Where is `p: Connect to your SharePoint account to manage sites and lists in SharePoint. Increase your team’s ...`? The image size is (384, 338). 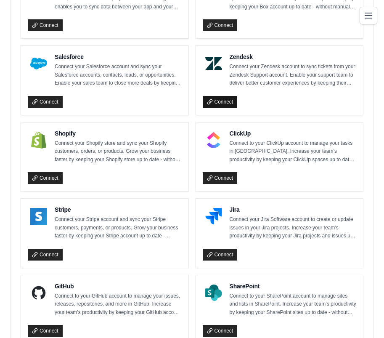
p: Connect to your SharePoint account to manage sites and lists in SharePoint. Increase your team’s ... is located at coordinates (293, 304).